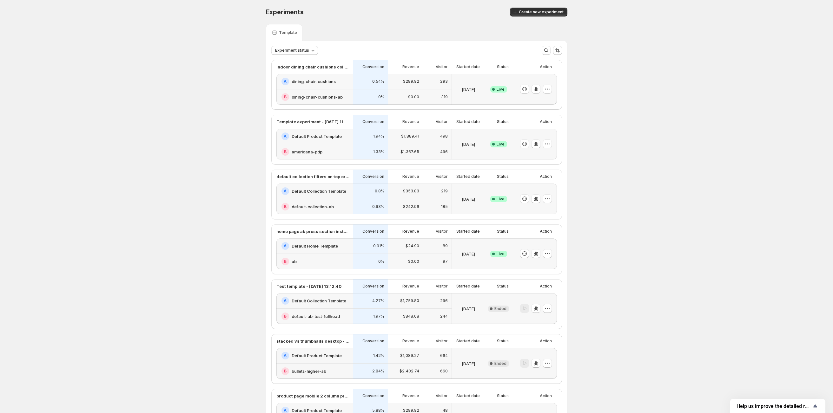  I want to click on p: home page ab press section instead of as seen in image, so click(313, 232).